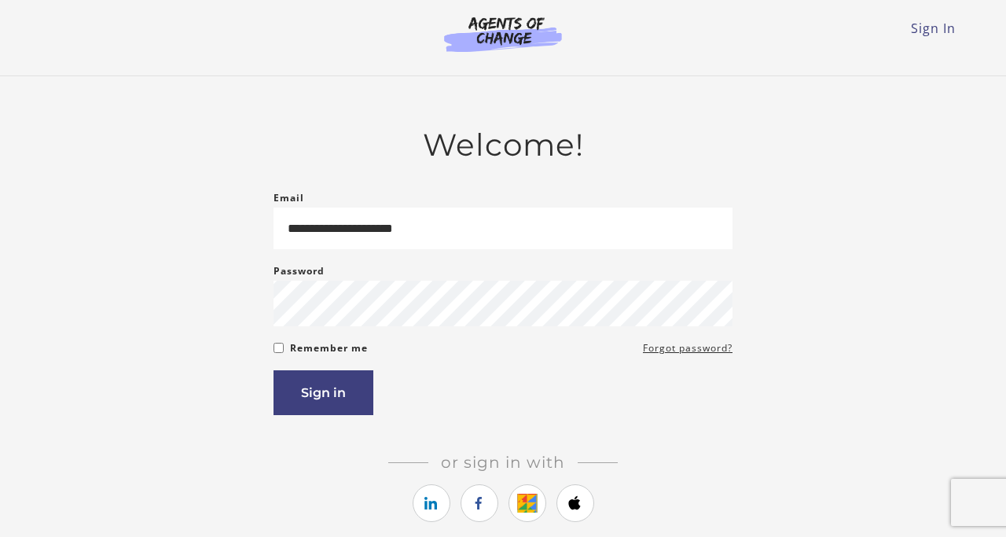  I want to click on label: Password, so click(299, 271).